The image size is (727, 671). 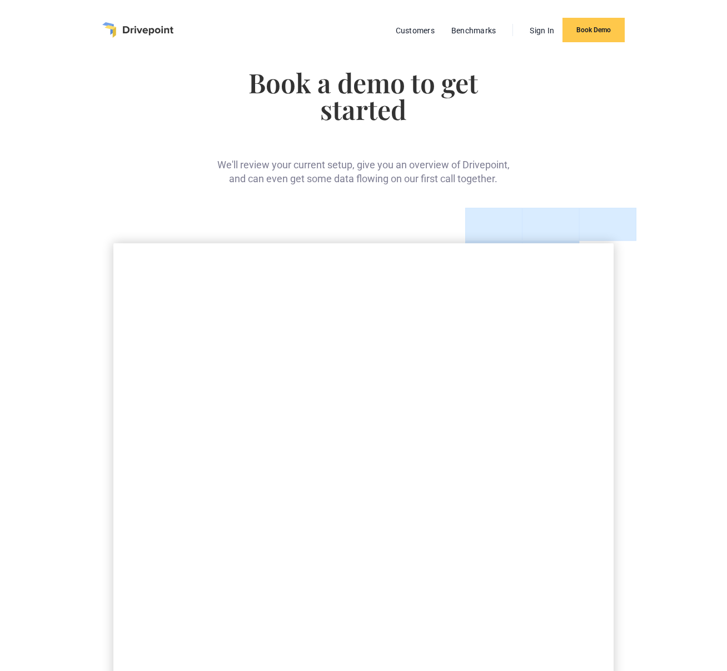 What do you see at coordinates (542, 31) in the screenshot?
I see `a: Sign In` at bounding box center [542, 31].